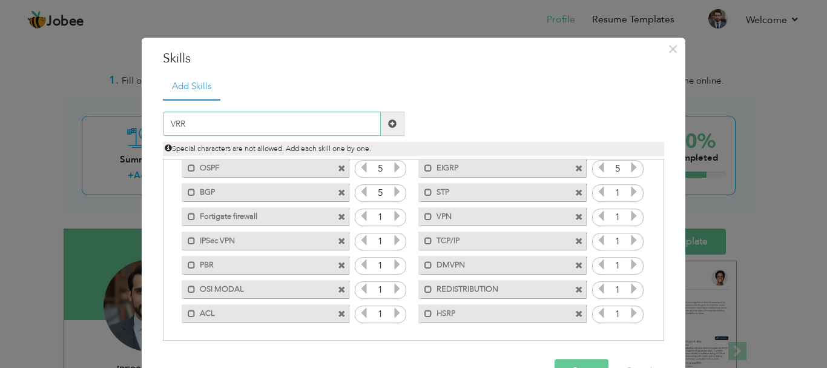 The image size is (827, 368). What do you see at coordinates (494, 166) in the screenshot?
I see `label: EIGRP` at bounding box center [494, 166].